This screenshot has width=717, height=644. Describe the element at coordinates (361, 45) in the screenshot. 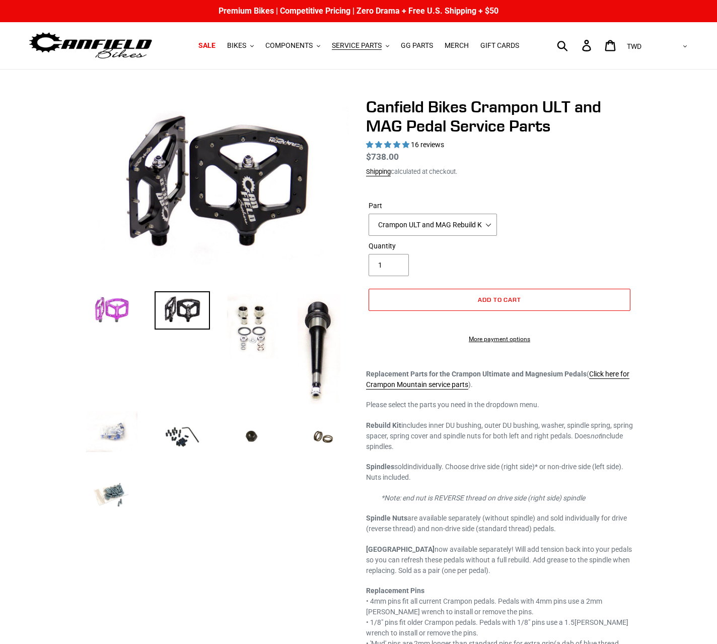

I see `button: SERVICE PARTS` at that location.